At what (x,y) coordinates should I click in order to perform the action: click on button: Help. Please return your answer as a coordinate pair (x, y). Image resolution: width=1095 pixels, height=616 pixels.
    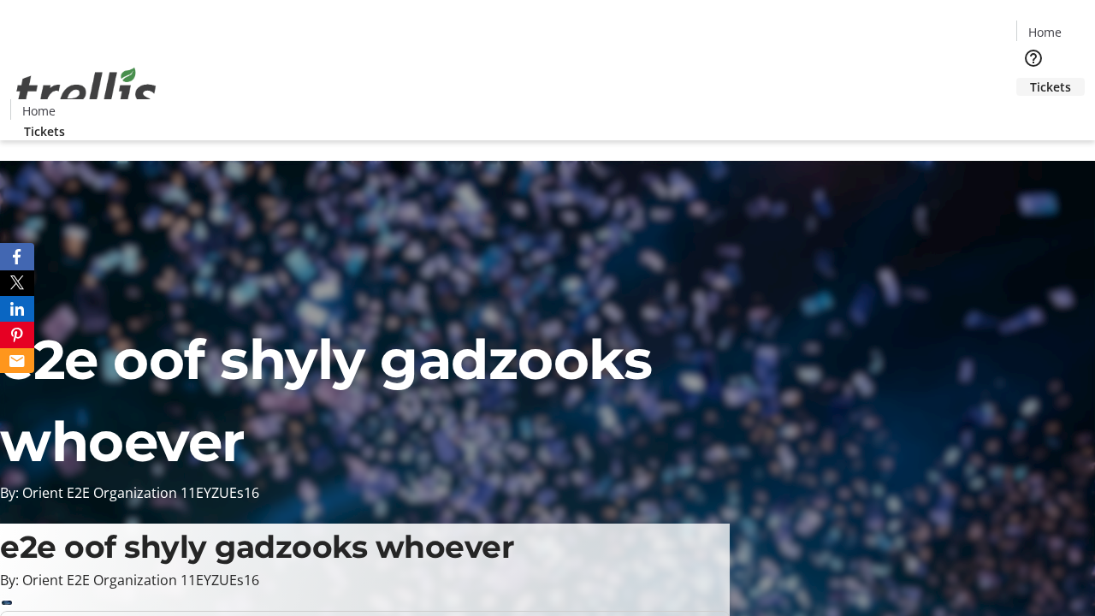
    Looking at the image, I should click on (1033, 58).